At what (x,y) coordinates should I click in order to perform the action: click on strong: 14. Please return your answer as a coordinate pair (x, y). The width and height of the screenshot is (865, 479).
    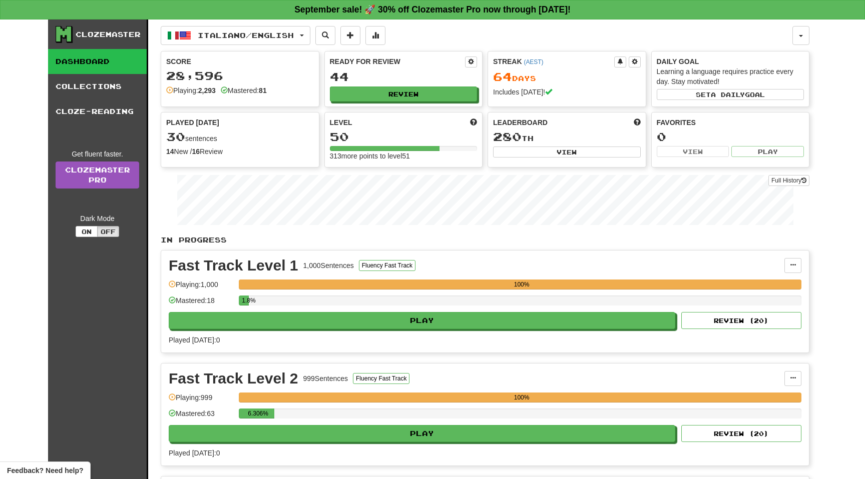
    Looking at the image, I should click on (170, 152).